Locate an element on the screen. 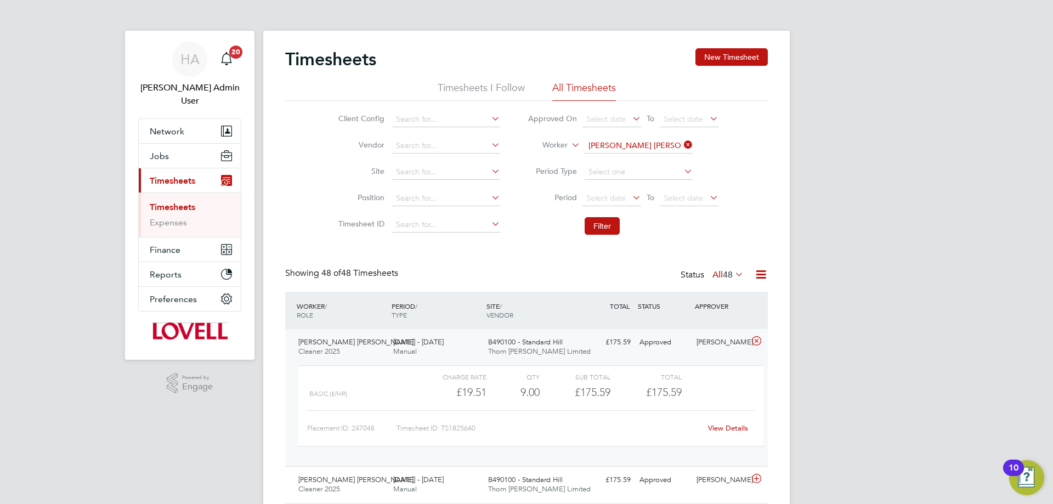 This screenshot has height=504, width=1053. a: Expenses is located at coordinates (168, 222).